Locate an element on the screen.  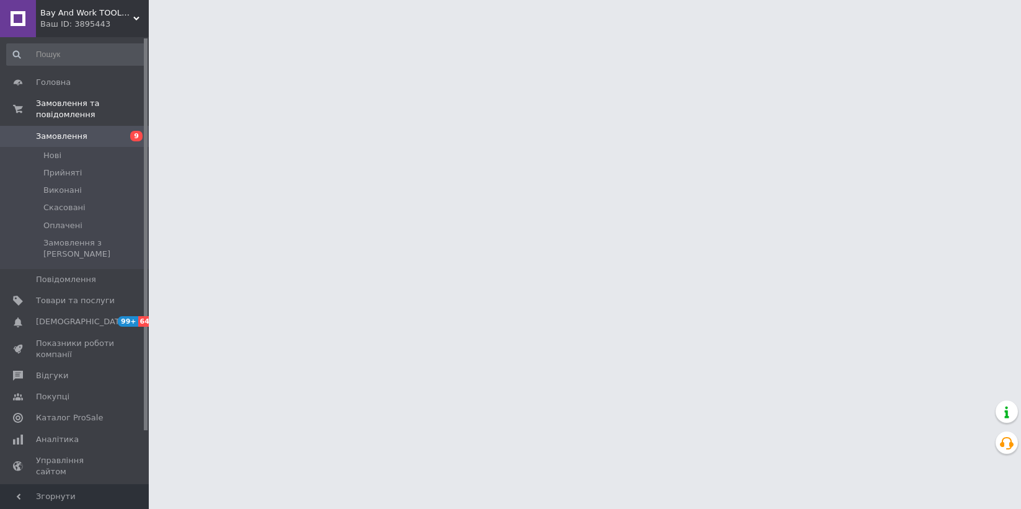
span: Покупці is located at coordinates (53, 397).